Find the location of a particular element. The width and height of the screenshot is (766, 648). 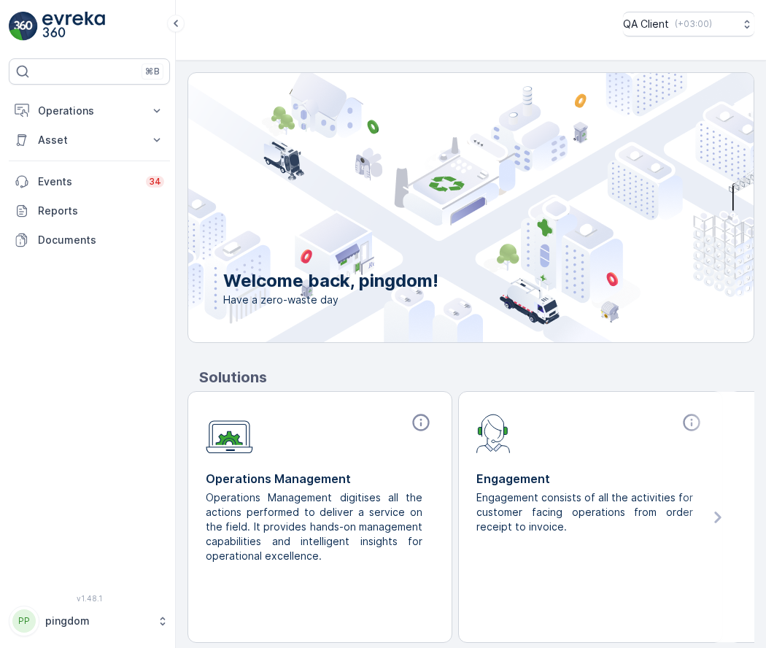

p: Asset is located at coordinates (89, 140).